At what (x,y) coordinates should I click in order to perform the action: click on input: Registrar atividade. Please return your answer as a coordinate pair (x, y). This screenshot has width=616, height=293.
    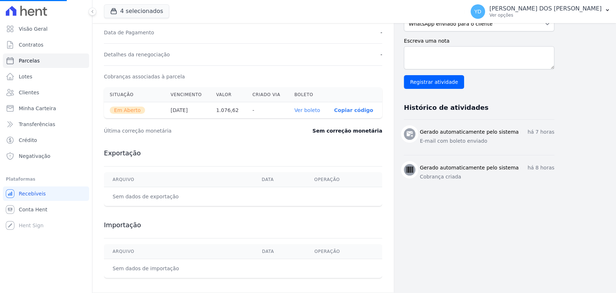
    Looking at the image, I should click on (434, 82).